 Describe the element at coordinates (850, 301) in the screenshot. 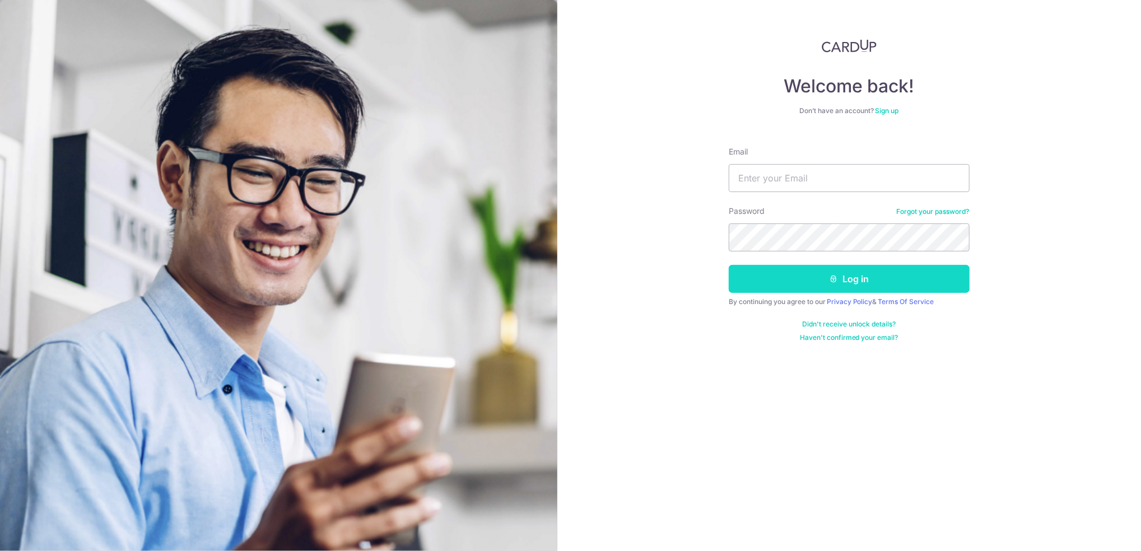

I see `a: Privacy Policy` at that location.